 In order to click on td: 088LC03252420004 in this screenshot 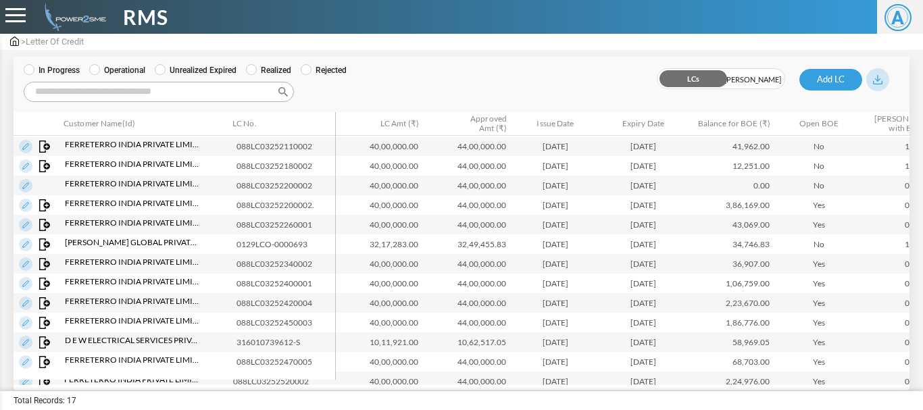, I will do `click(286, 303)`.